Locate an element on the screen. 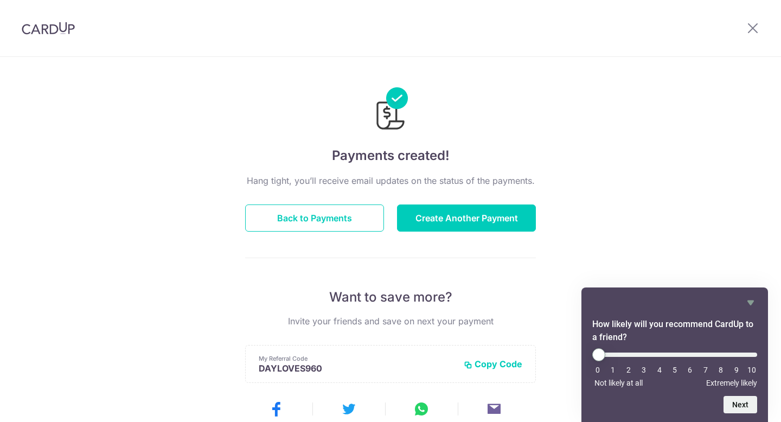 The image size is (781, 422). button: Hide survey is located at coordinates (751, 303).